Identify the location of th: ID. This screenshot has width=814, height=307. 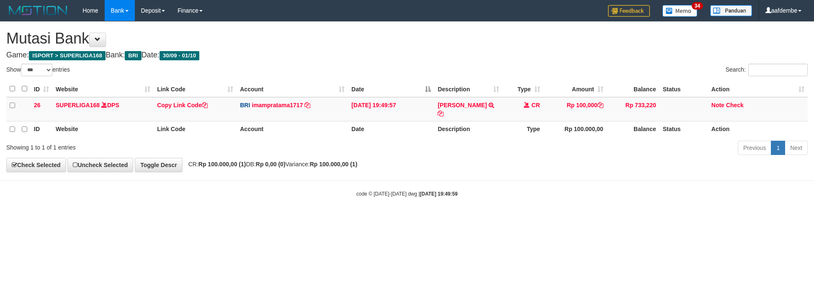
(41, 129).